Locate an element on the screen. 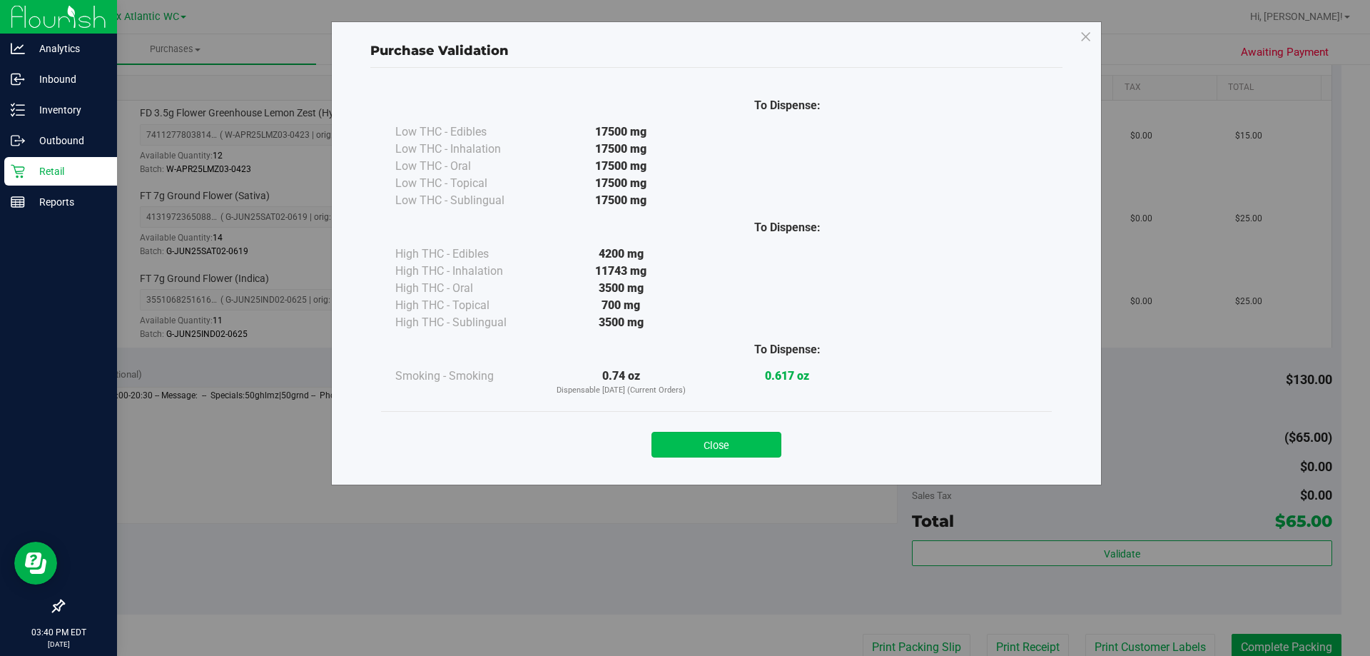  inline-svg: Analytics is located at coordinates (18, 49).